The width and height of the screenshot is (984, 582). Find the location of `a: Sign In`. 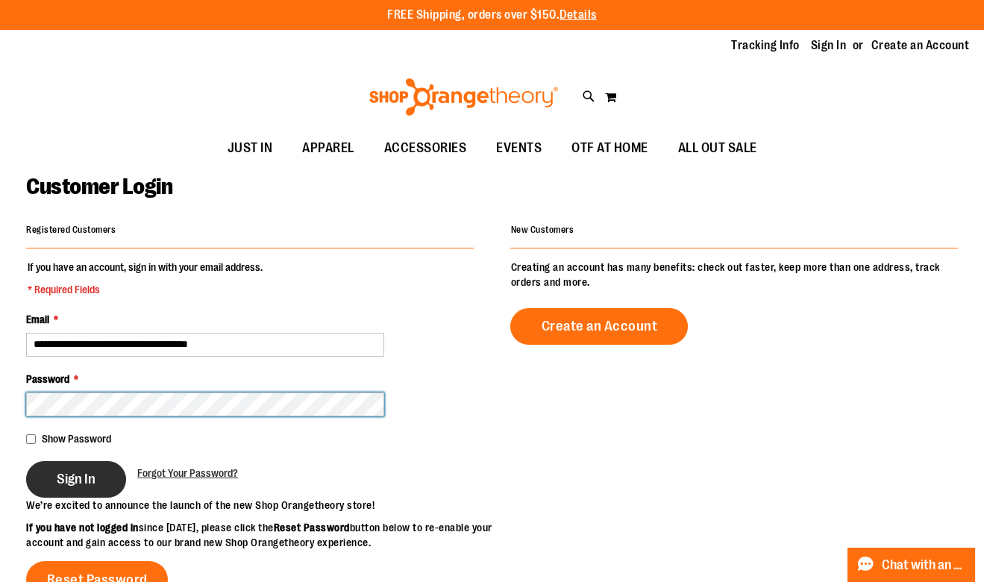

a: Sign In is located at coordinates (829, 46).